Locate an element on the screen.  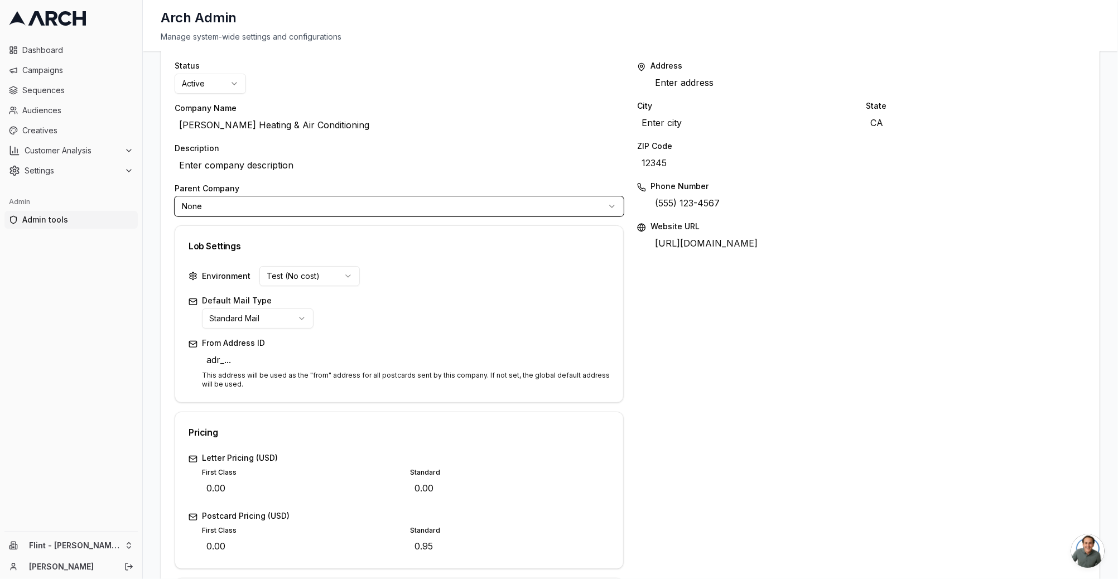
span: Enter city is located at coordinates (662, 123).